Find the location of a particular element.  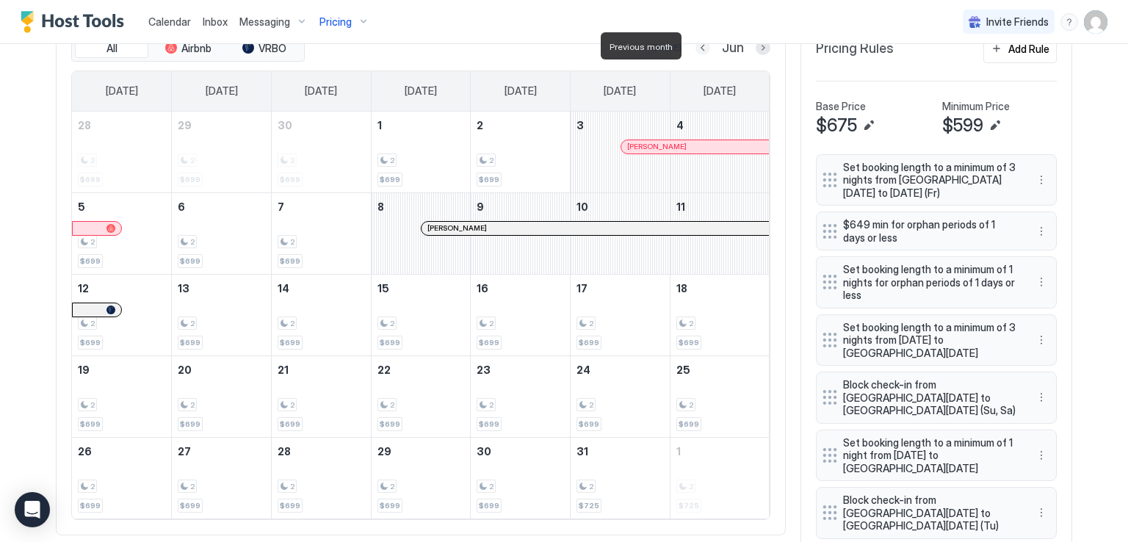

td: July 17, 2026 is located at coordinates (620, 314).